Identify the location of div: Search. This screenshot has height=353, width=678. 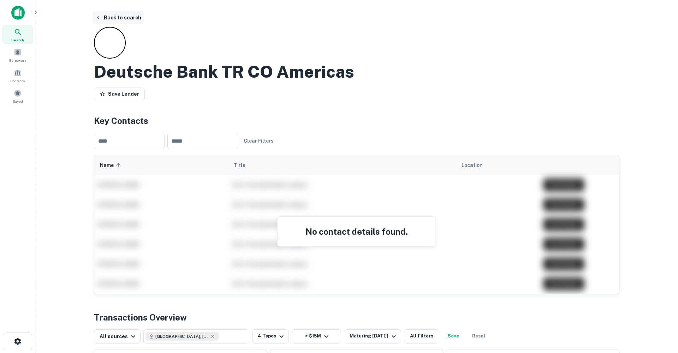
(18, 35).